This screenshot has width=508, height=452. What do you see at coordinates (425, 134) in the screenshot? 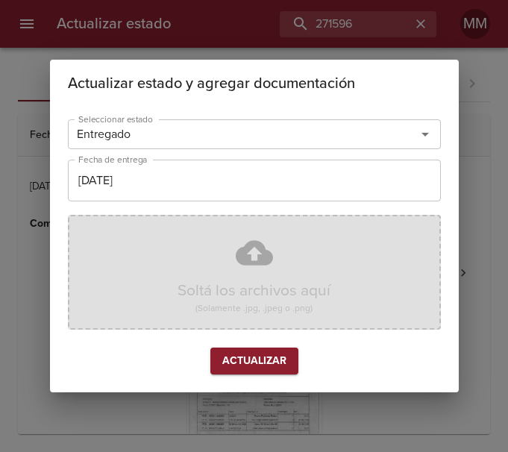
I see `button: Abrir` at bounding box center [425, 134].